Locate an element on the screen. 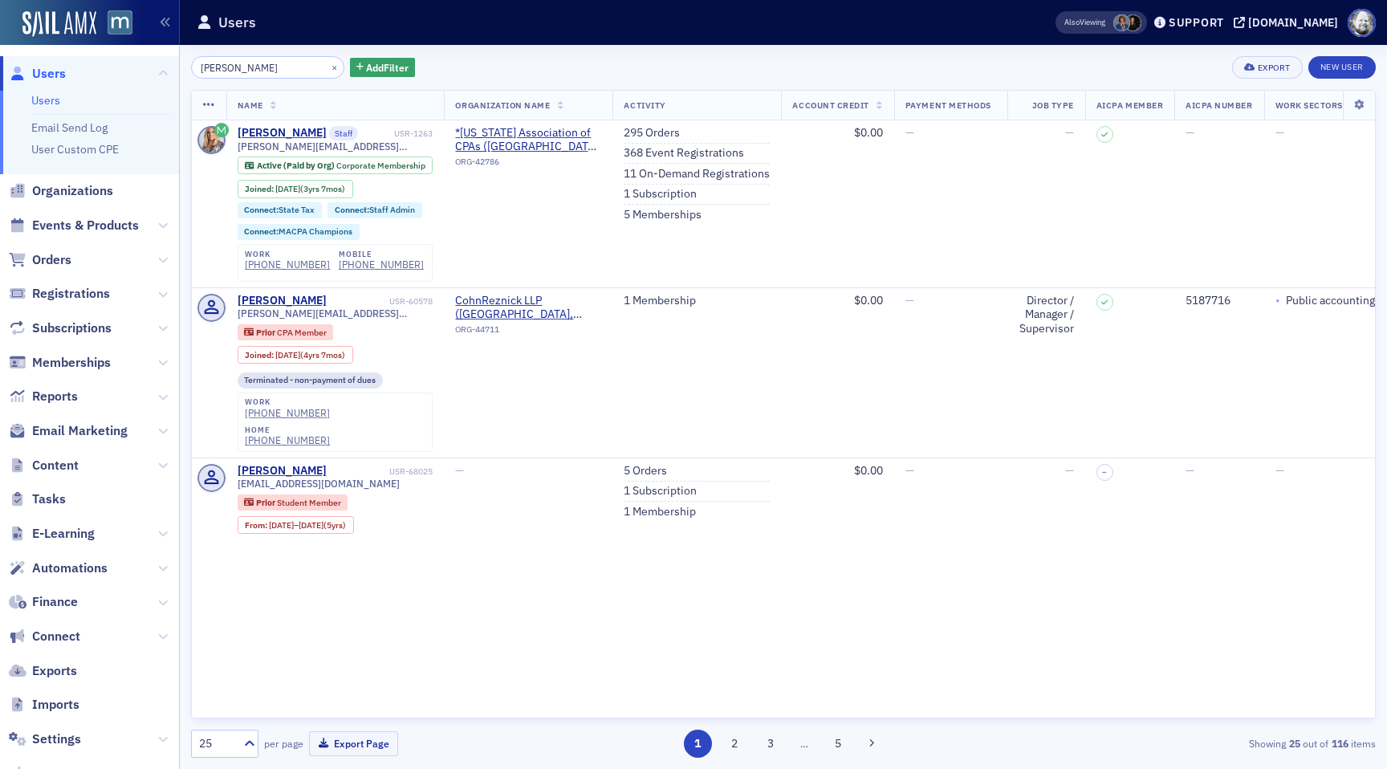  a: Email Send Log is located at coordinates (69, 128).